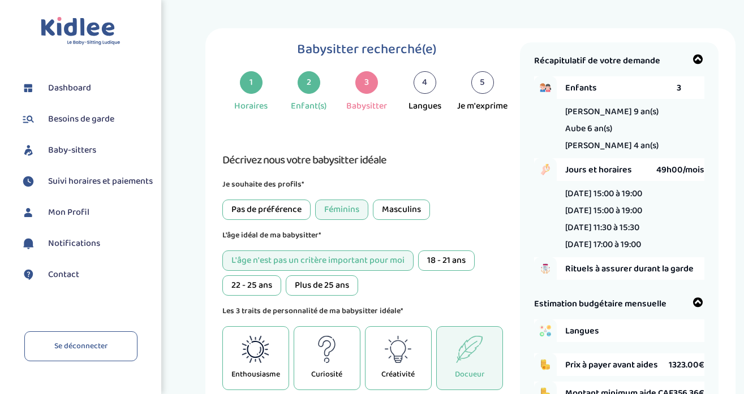  Describe the element at coordinates (308, 106) in the screenshot. I see `div: Enfant(s)` at that location.